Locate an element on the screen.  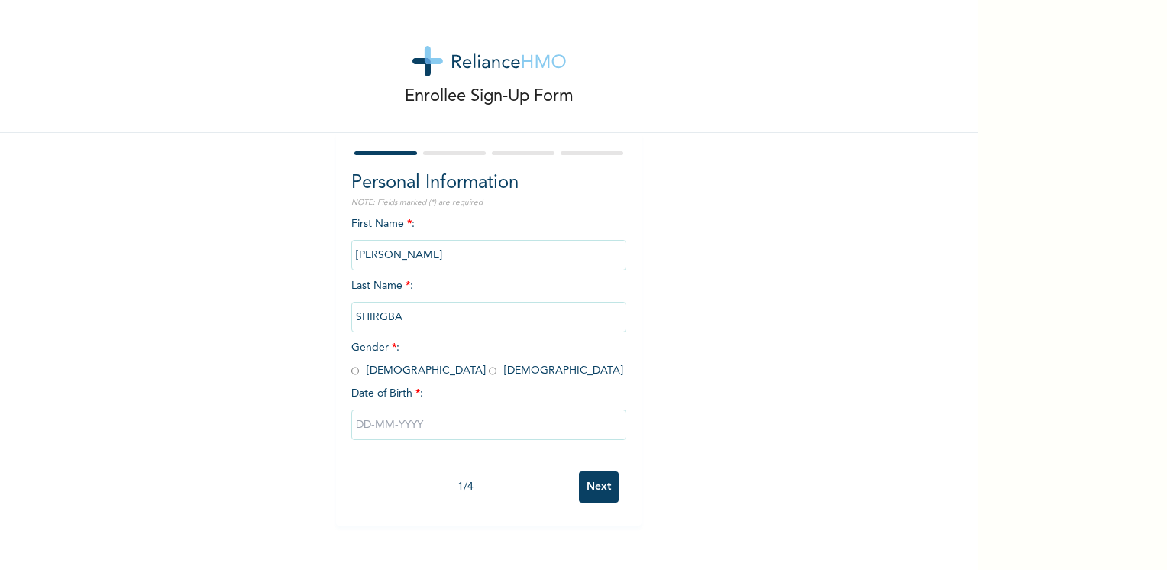
input: Enter your first name is located at coordinates (489, 255).